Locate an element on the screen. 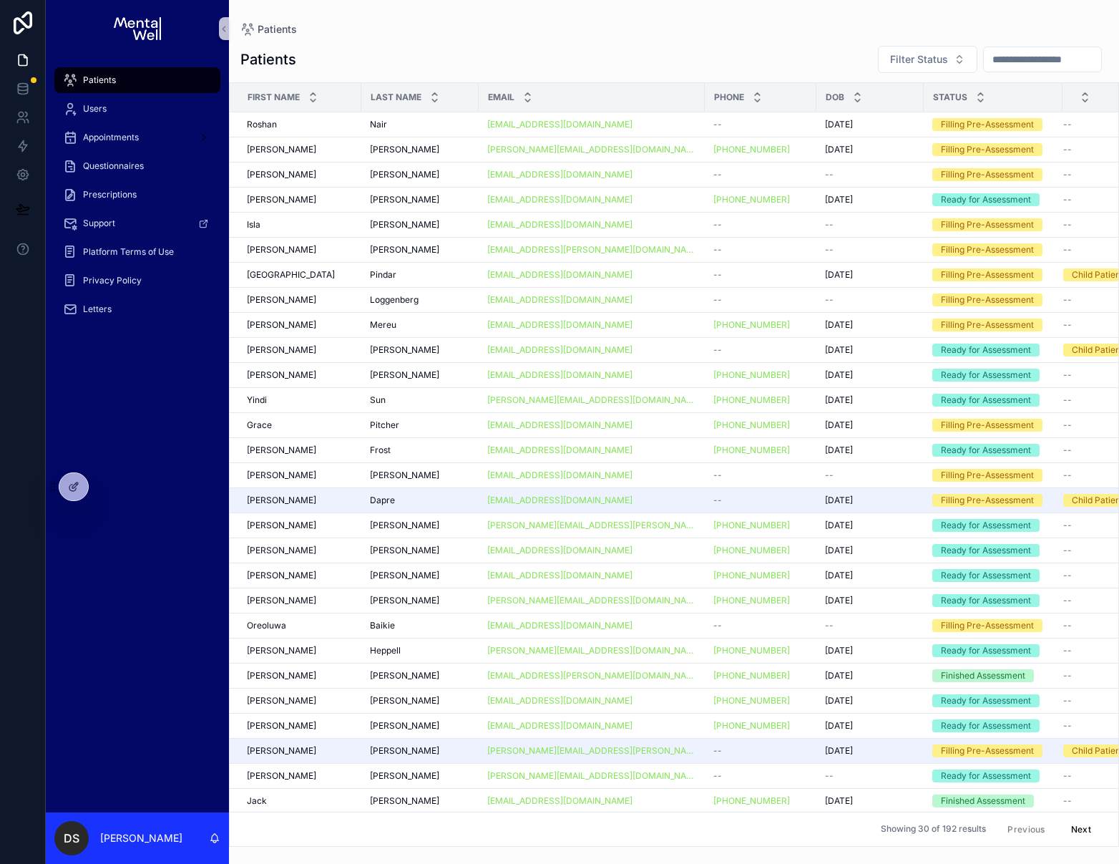 Image resolution: width=1119 pixels, height=864 pixels. span: Support is located at coordinates (99, 223).